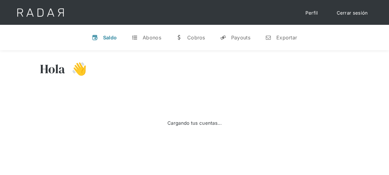 The height and width of the screenshot is (175, 389). I want to click on div: Exportar, so click(287, 37).